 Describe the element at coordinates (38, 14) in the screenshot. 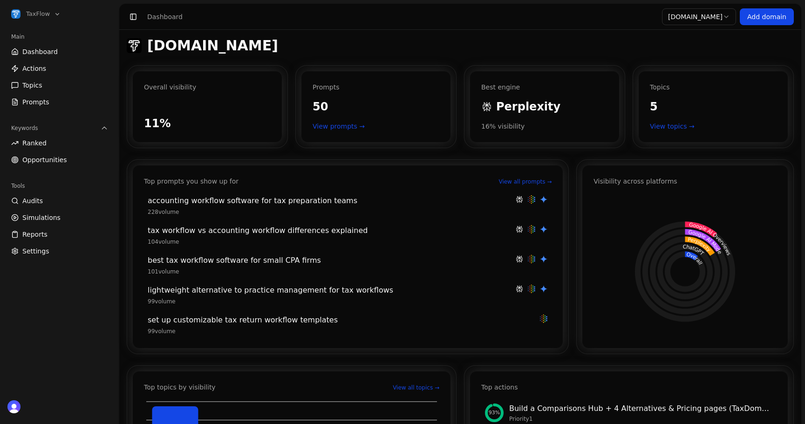

I see `span: TaxFlow` at that location.